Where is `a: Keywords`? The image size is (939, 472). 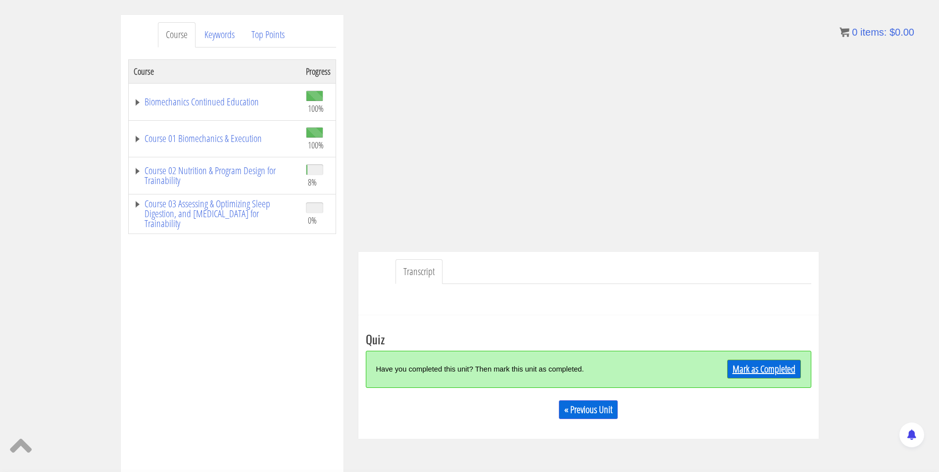 a: Keywords is located at coordinates (219, 35).